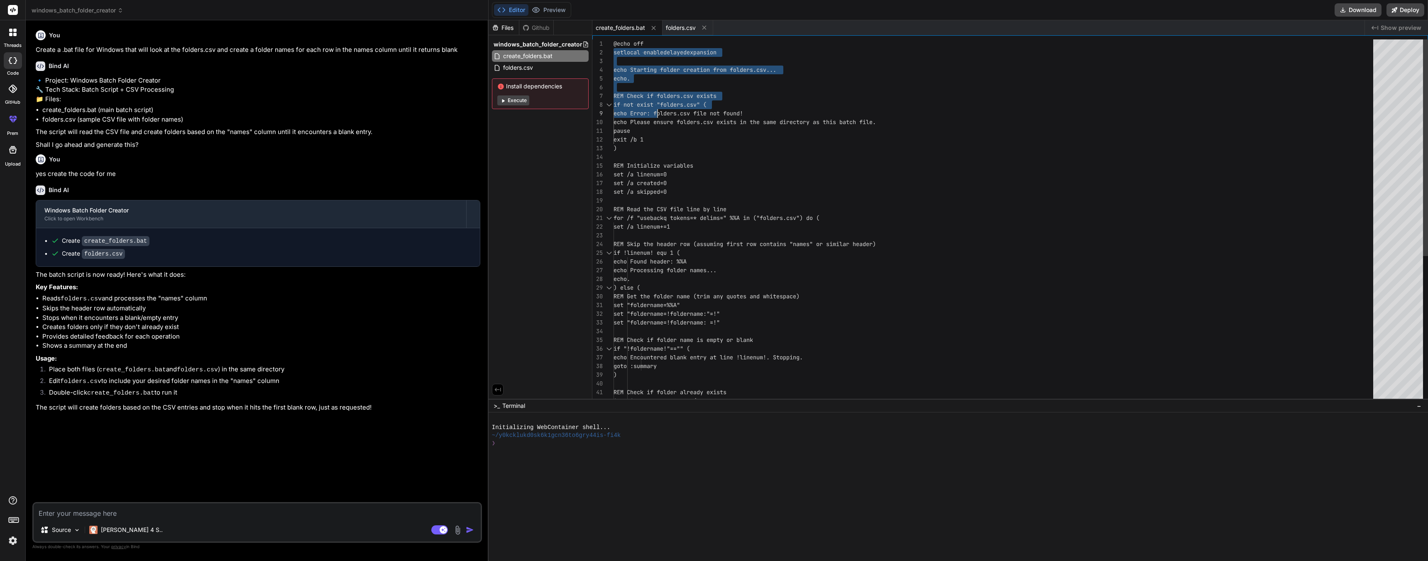 This screenshot has width=1428, height=561. Describe the element at coordinates (261, 120) in the screenshot. I see `li: folders.csv (sample CSV file with folder names)` at that location.